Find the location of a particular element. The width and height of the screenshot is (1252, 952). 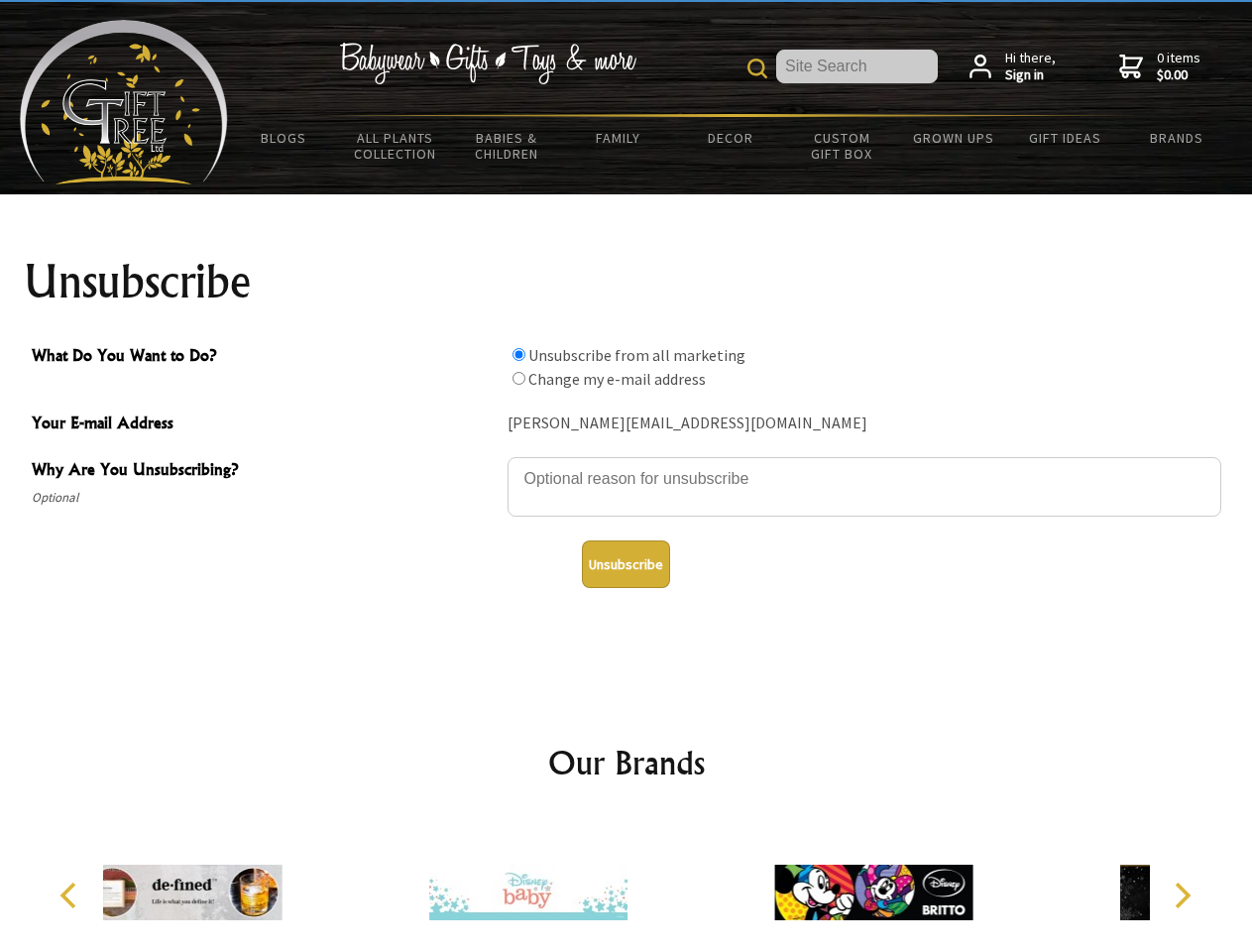

span: Your E-mail Address is located at coordinates (264, 424).